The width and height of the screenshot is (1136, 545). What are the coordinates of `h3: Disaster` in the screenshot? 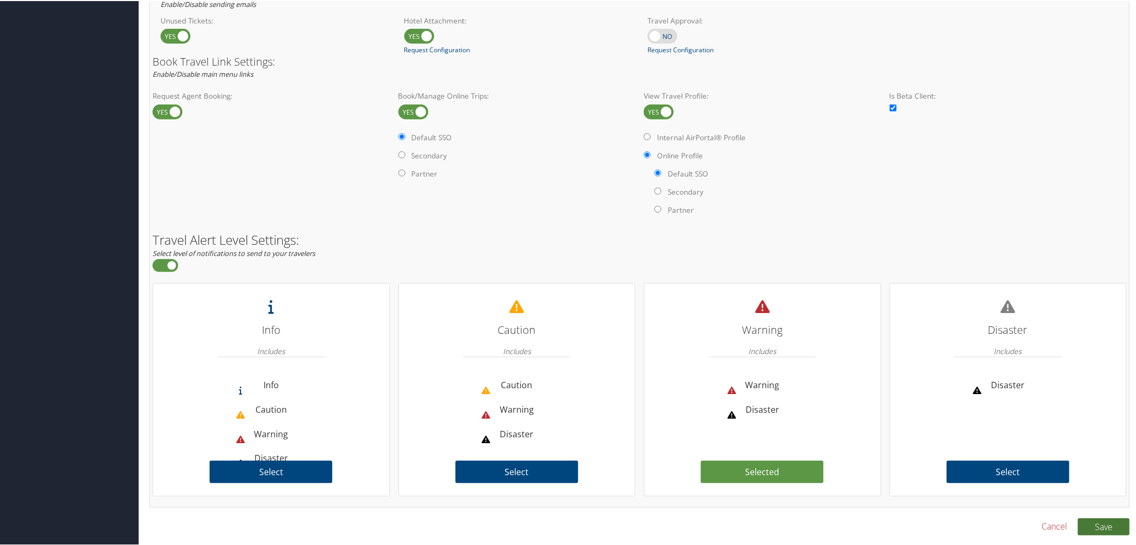 It's located at (1008, 329).